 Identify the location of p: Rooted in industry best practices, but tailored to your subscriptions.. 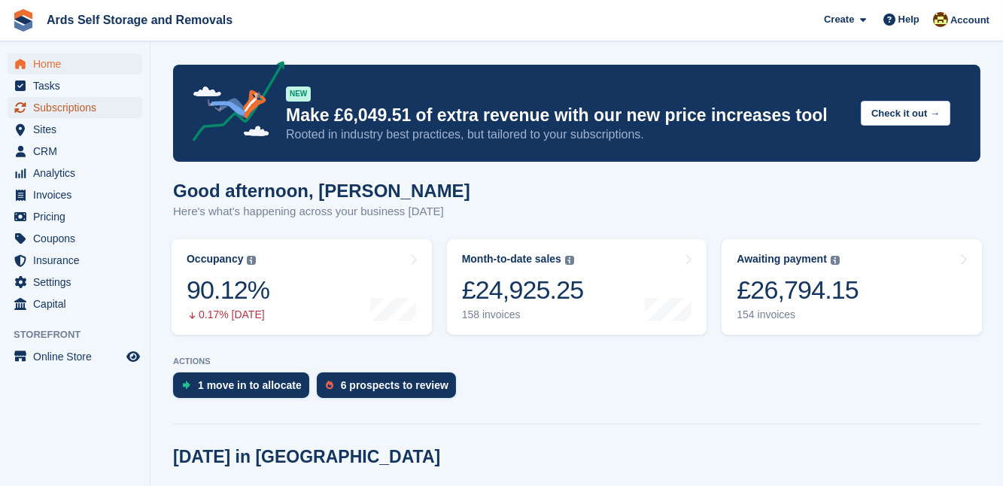
(567, 135).